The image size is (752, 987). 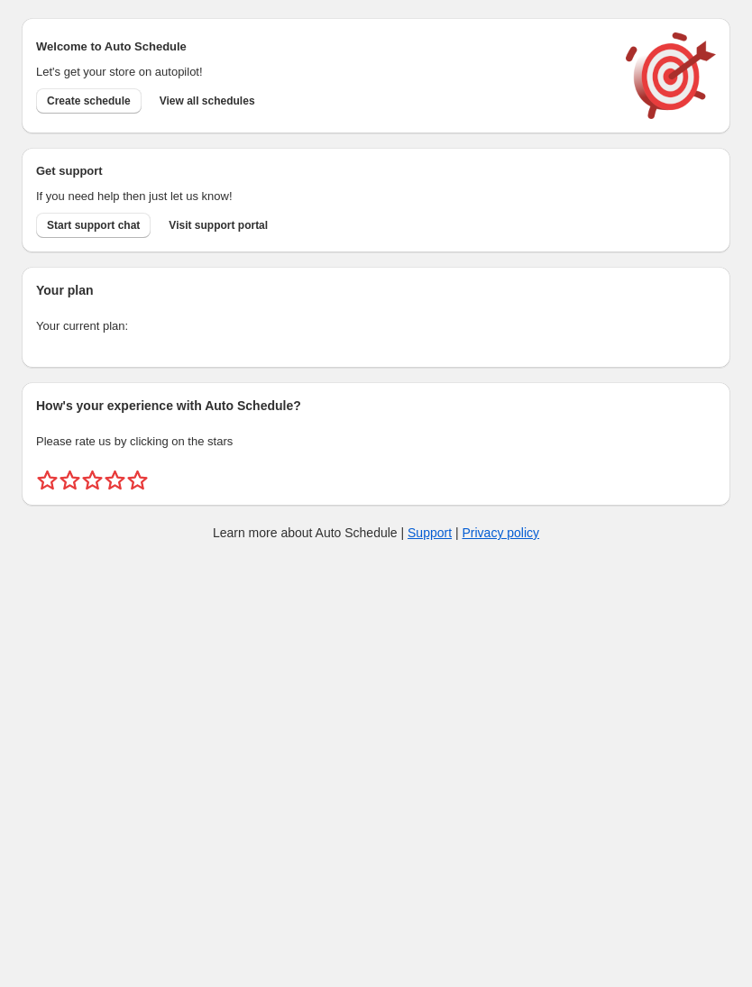 What do you see at coordinates (501, 533) in the screenshot?
I see `a: Privacy policy` at bounding box center [501, 533].